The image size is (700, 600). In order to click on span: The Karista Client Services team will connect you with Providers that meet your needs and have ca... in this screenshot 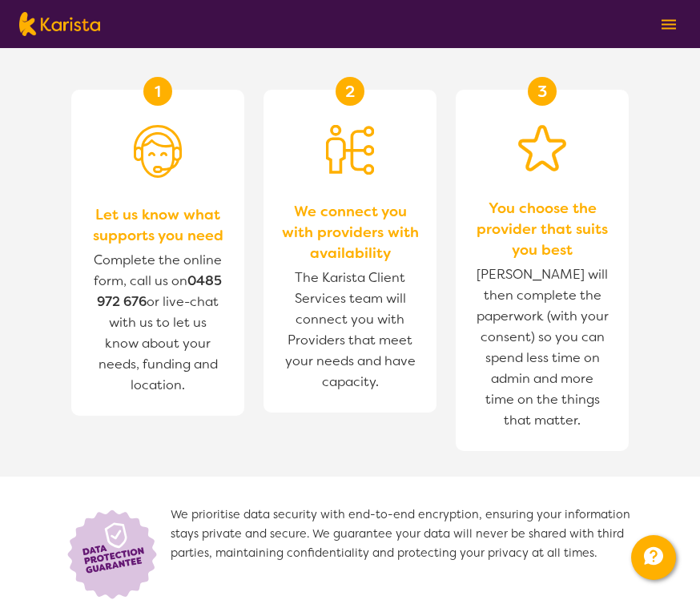, I will do `click(350, 330)`.